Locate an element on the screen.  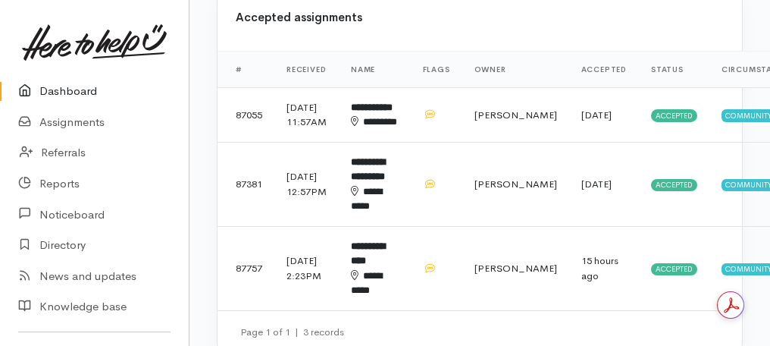
time: 15 hours ago is located at coordinates (600, 268).